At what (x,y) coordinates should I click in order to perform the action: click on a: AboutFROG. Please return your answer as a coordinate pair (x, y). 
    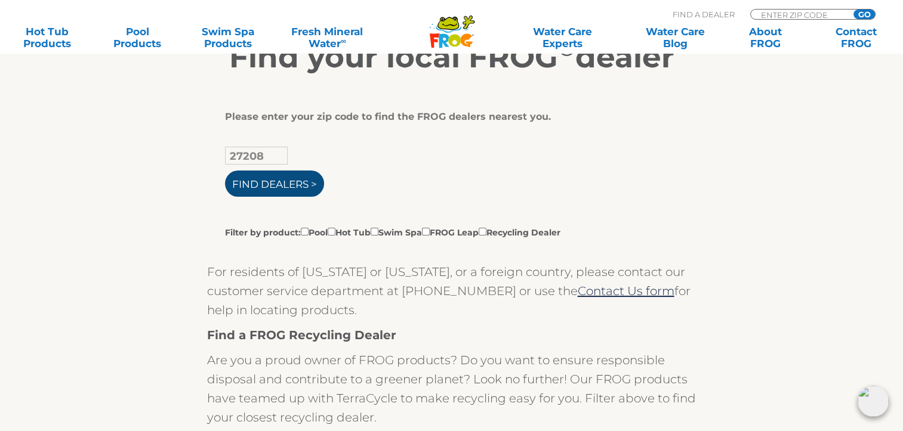
    Looking at the image, I should click on (766, 38).